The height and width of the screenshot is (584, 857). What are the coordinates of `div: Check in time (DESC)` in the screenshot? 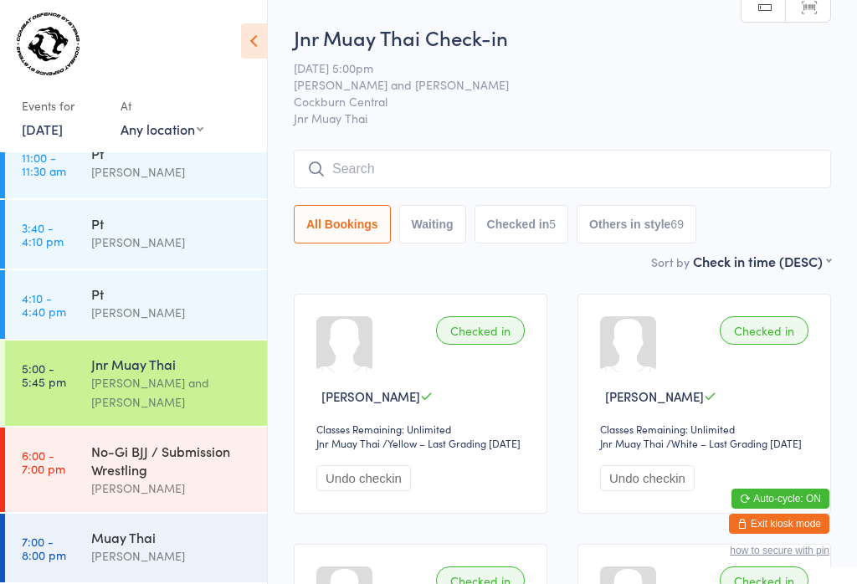 It's located at (762, 261).